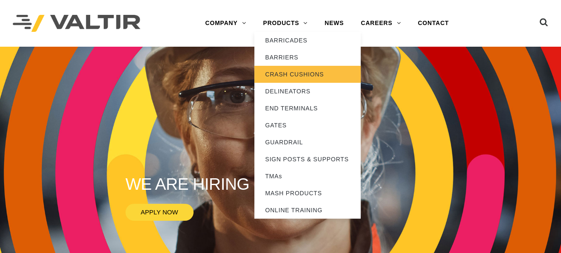 The height and width of the screenshot is (253, 561). I want to click on a: APPLY NOW, so click(159, 213).